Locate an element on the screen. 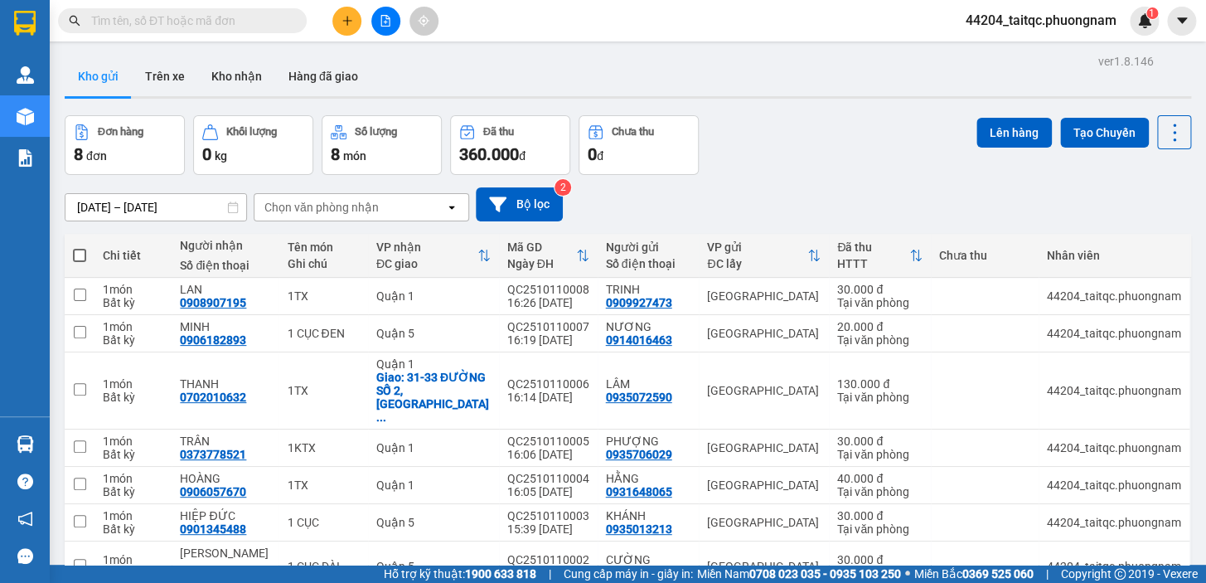 The height and width of the screenshot is (583, 1206). button: aim is located at coordinates (423, 21).